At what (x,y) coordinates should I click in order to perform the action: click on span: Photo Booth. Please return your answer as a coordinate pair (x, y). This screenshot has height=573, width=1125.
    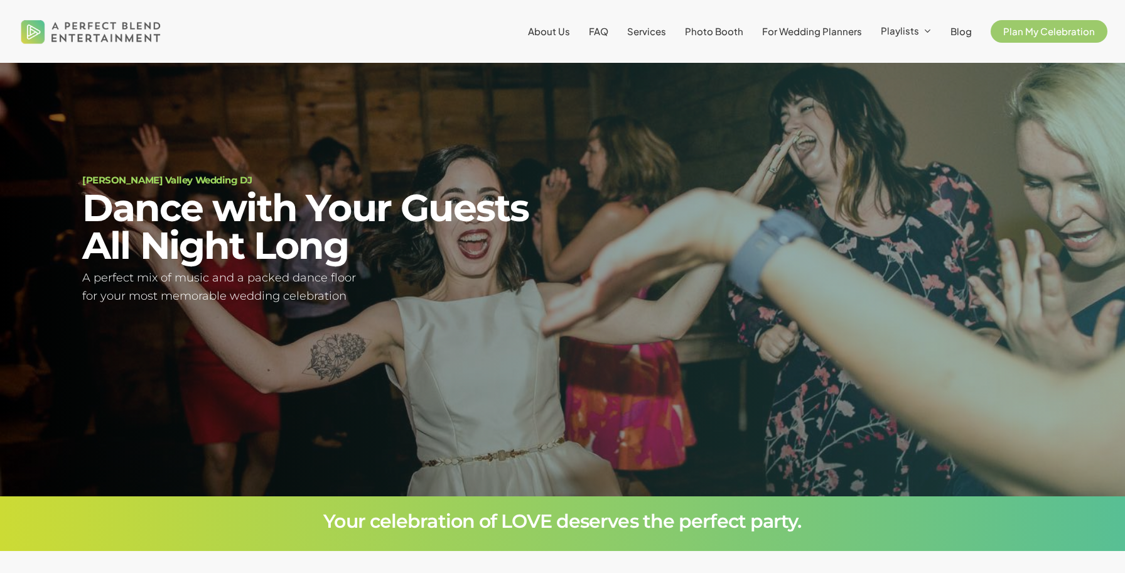
    Looking at the image, I should click on (714, 31).